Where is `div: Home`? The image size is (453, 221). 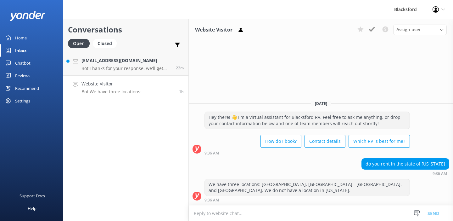
div: Home is located at coordinates (21, 38).